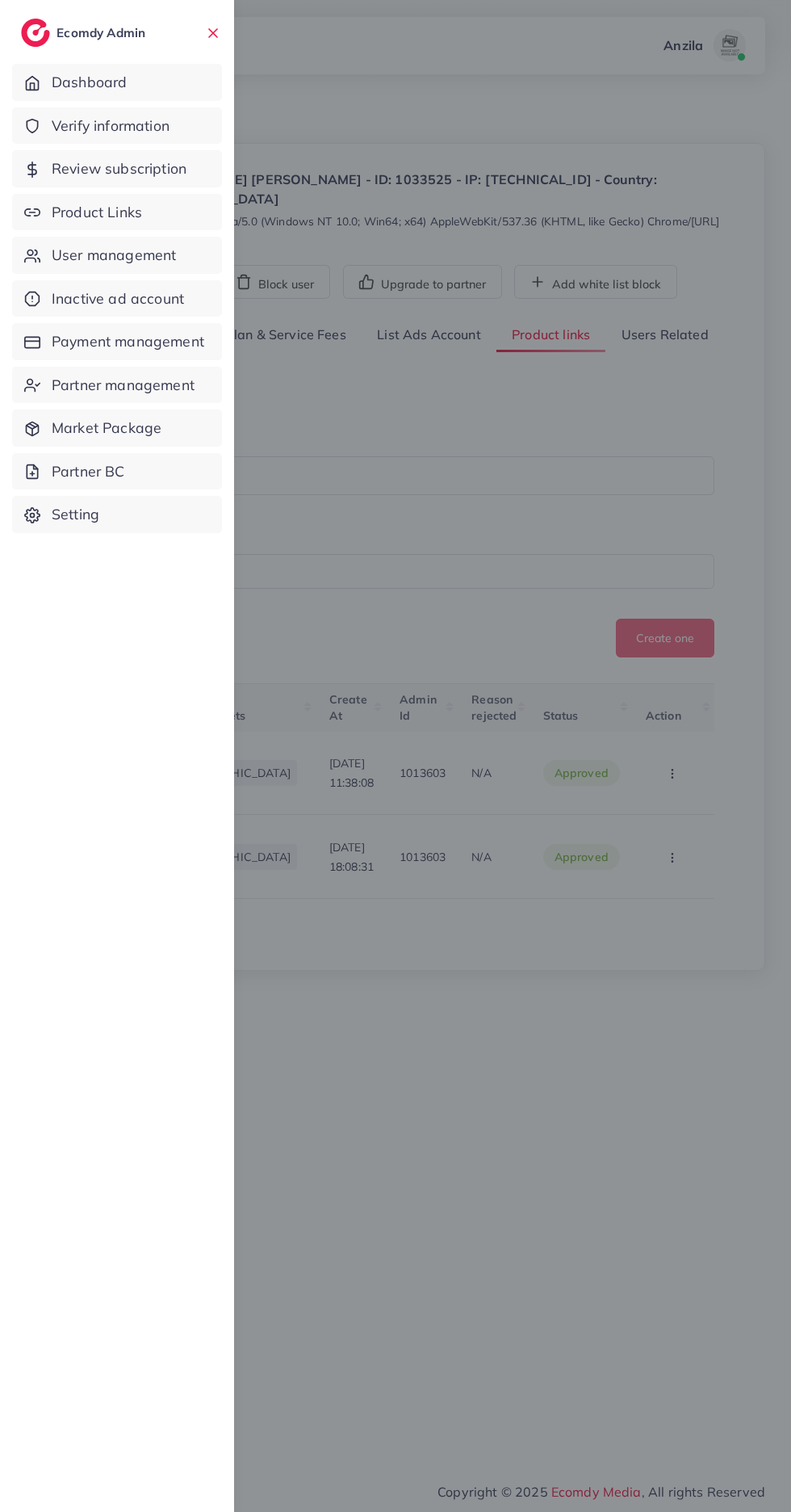 The image size is (791, 1512). What do you see at coordinates (117, 515) in the screenshot?
I see `a: Setting` at bounding box center [117, 515].